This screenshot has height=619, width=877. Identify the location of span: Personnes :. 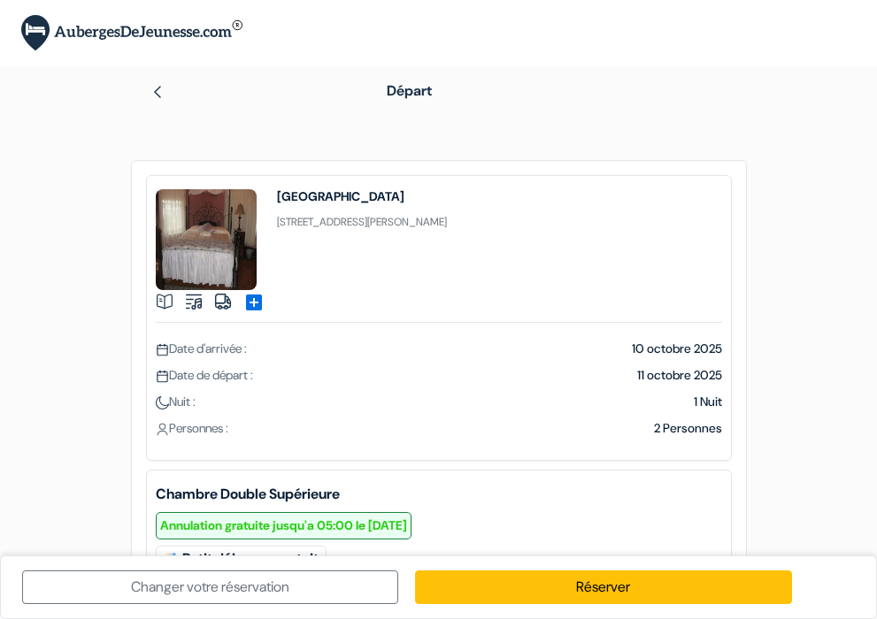
(192, 428).